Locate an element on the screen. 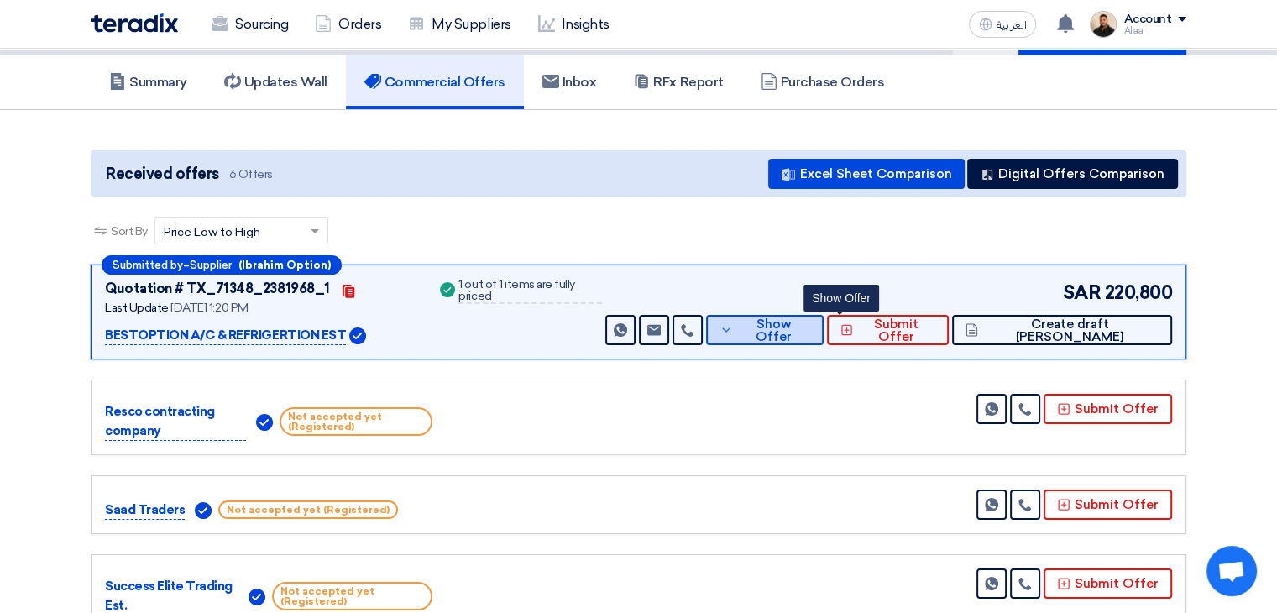 The width and height of the screenshot is (1277, 613). div: Show Offer is located at coordinates (841, 298).